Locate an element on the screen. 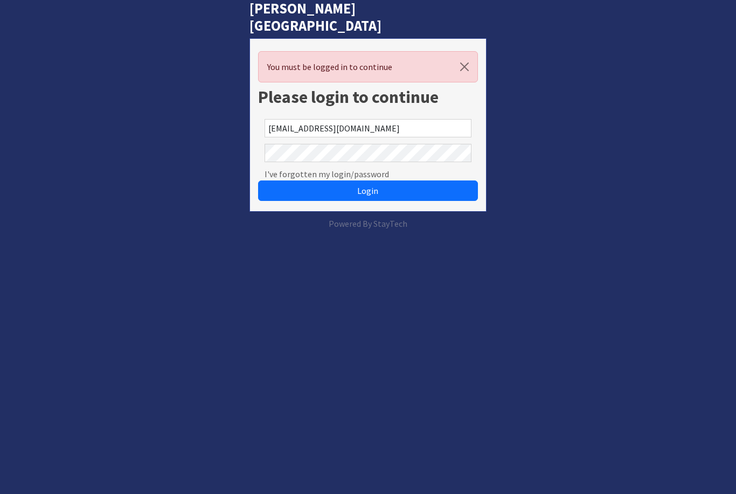 The width and height of the screenshot is (736, 494). h1: Please login to continue is located at coordinates (367, 97).